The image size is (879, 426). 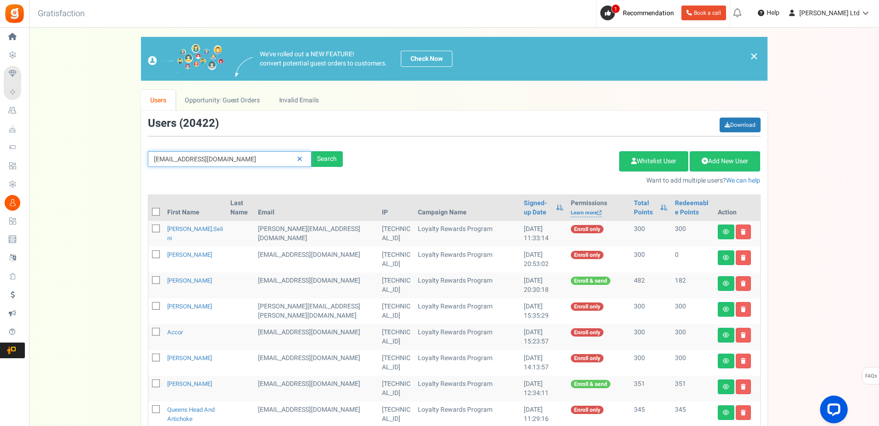 What do you see at coordinates (298, 100) in the screenshot?
I see `a: Invalid Emails` at bounding box center [298, 100].